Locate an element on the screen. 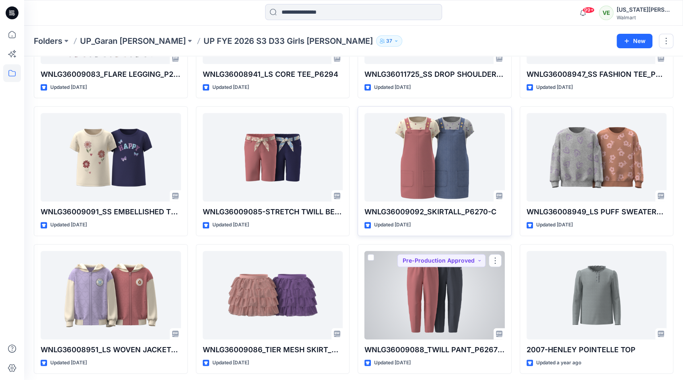 The width and height of the screenshot is (683, 380). p: WNLG36011725_SS DROP SHOULDER TEE_P6316 is located at coordinates (434, 74).